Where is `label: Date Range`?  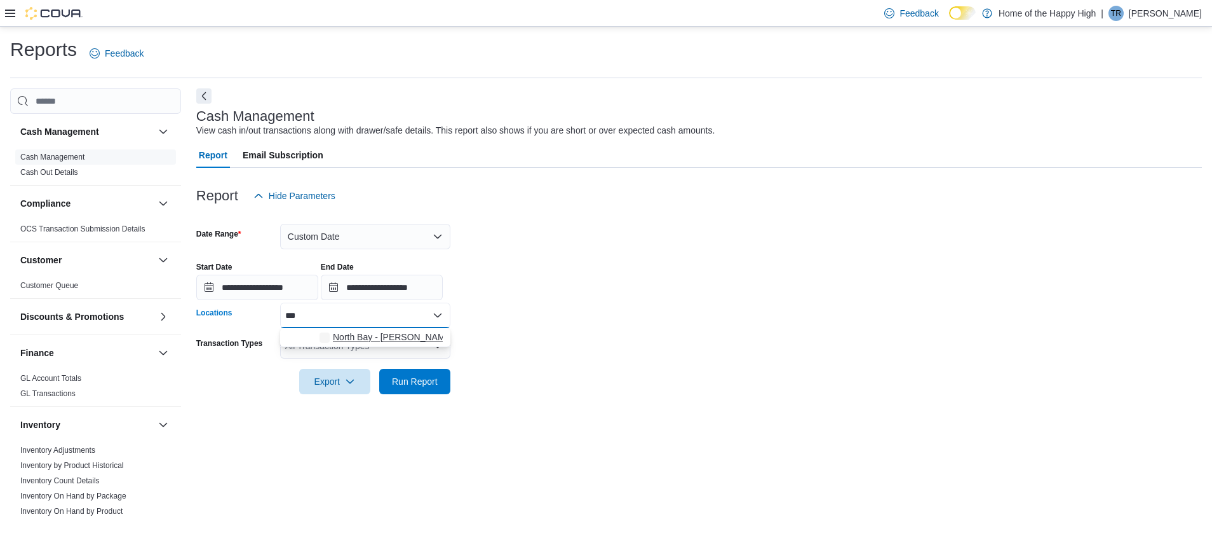 label: Date Range is located at coordinates (219, 234).